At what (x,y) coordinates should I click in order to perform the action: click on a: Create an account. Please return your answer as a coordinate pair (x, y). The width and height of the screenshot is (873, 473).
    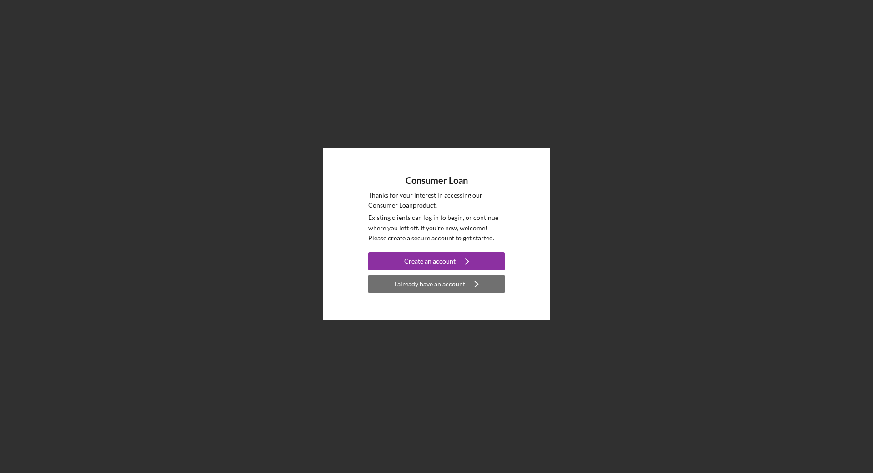
    Looking at the image, I should click on (437, 262).